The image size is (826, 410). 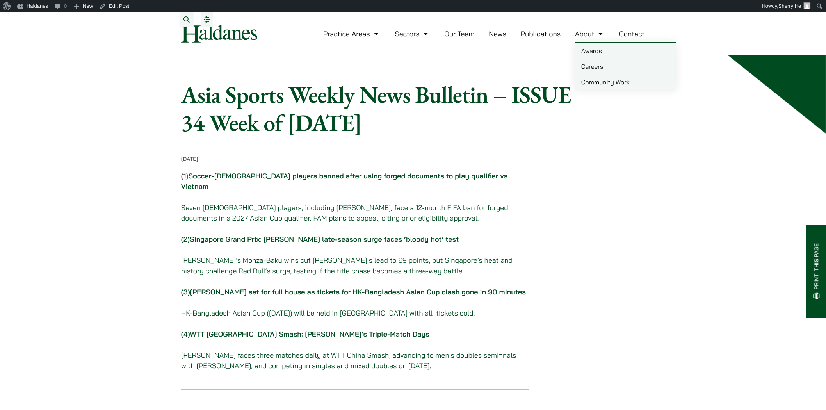 What do you see at coordinates (540, 34) in the screenshot?
I see `a: Publications` at bounding box center [540, 34].